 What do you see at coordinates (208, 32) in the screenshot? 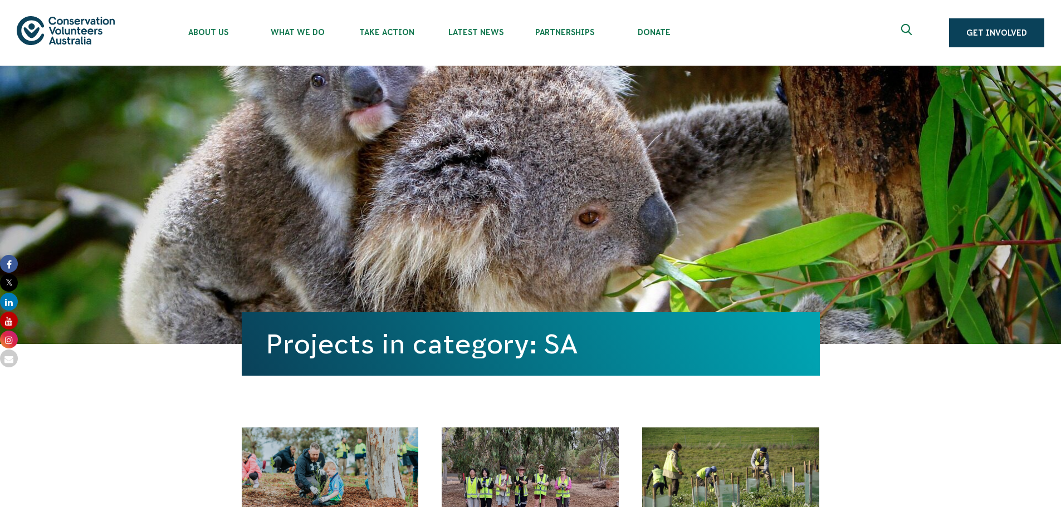
I see `span: About Us` at bounding box center [208, 32].